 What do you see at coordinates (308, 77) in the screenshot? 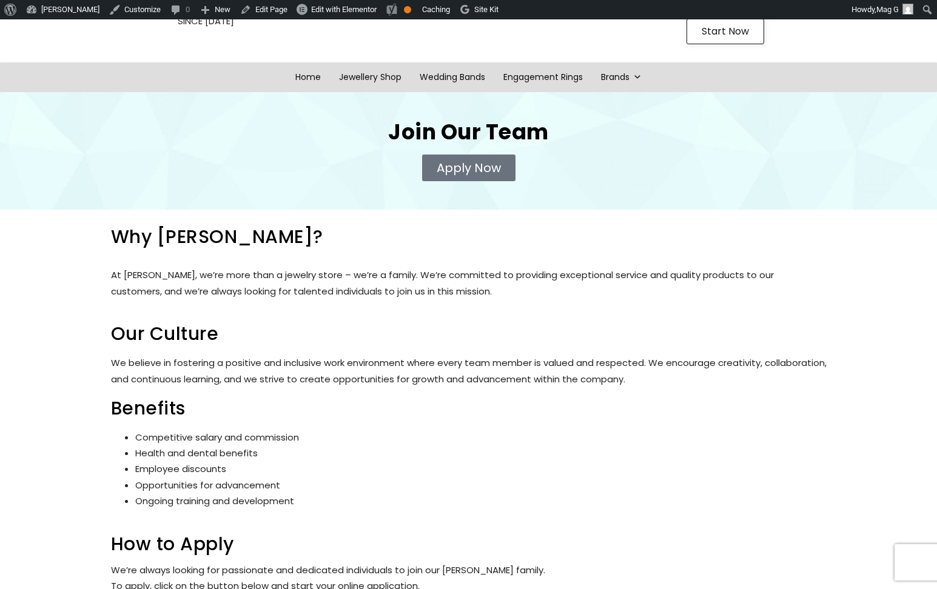
I see `a: Home` at bounding box center [308, 77].